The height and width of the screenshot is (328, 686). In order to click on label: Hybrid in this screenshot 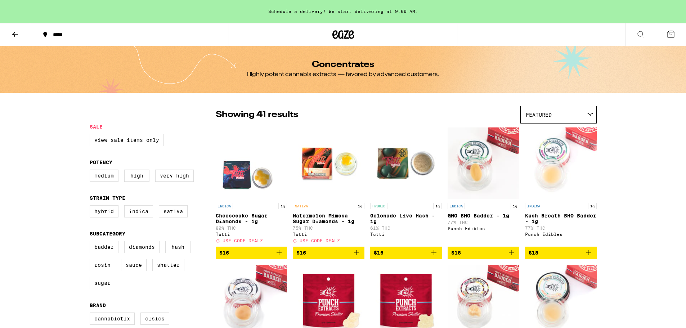, I will do `click(104, 211)`.